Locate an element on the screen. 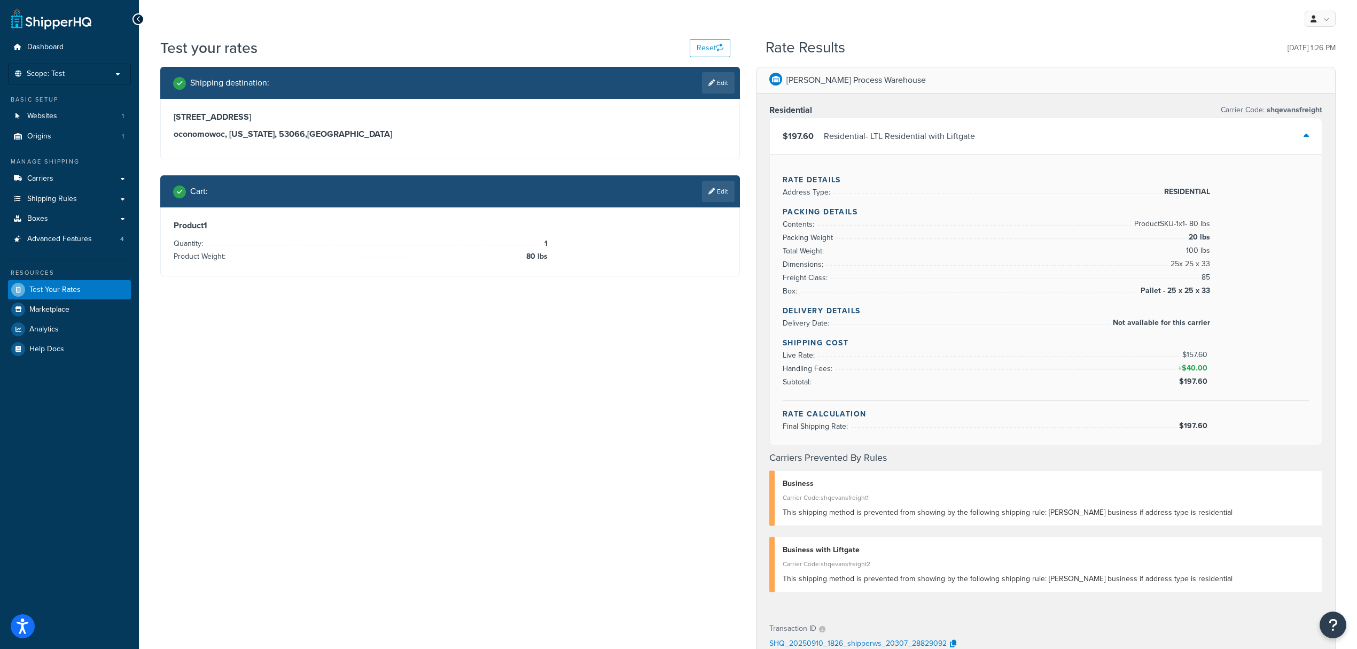 Image resolution: width=1357 pixels, height=649 pixels. div: Business with Liftgate is located at coordinates (1048, 550).